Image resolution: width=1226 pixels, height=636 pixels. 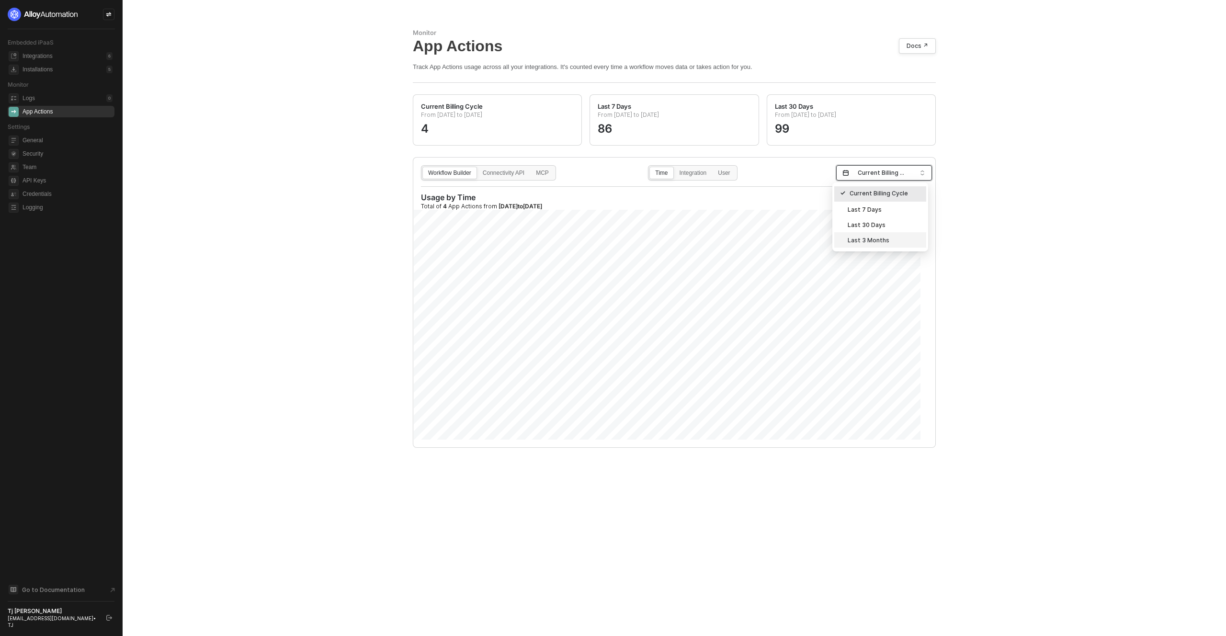 What do you see at coordinates (917, 46) in the screenshot?
I see `div: Docs ↗` at bounding box center [917, 46].